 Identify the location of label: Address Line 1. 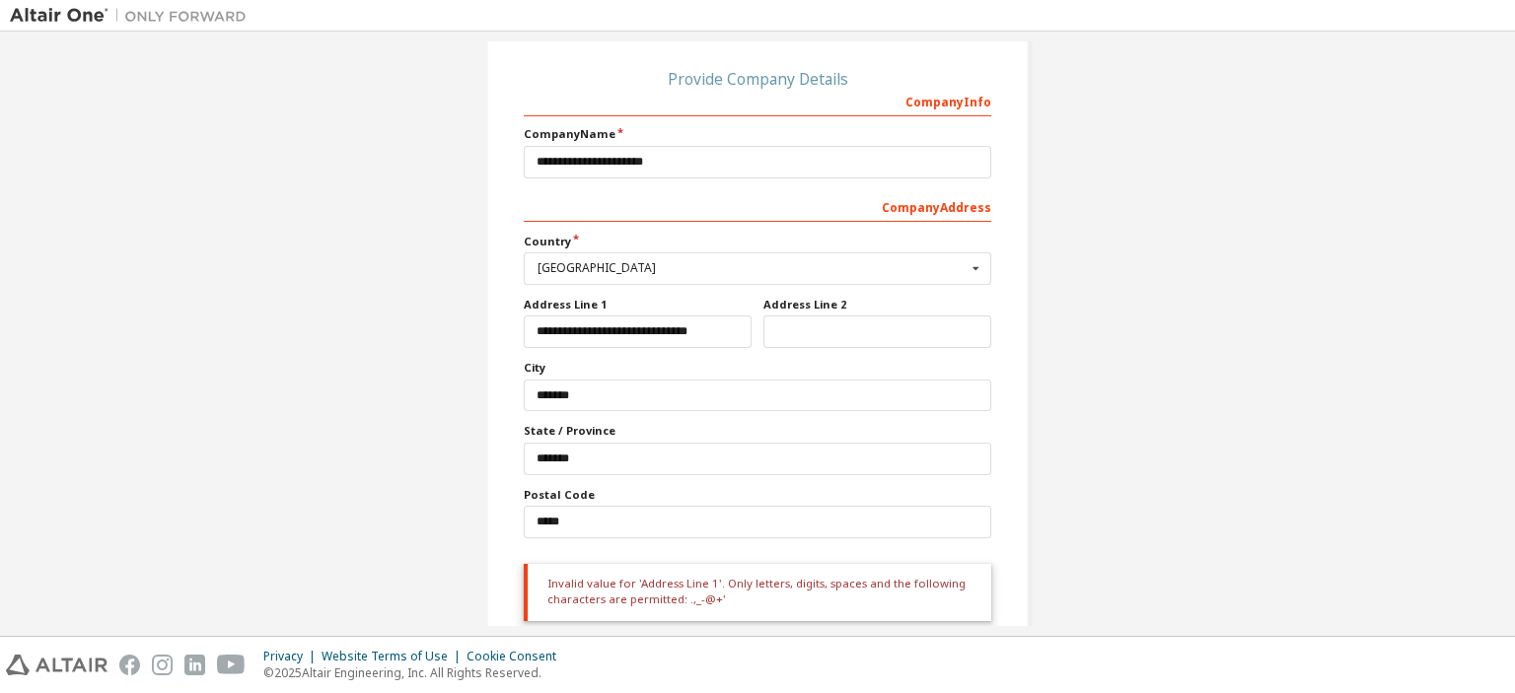
(637, 305).